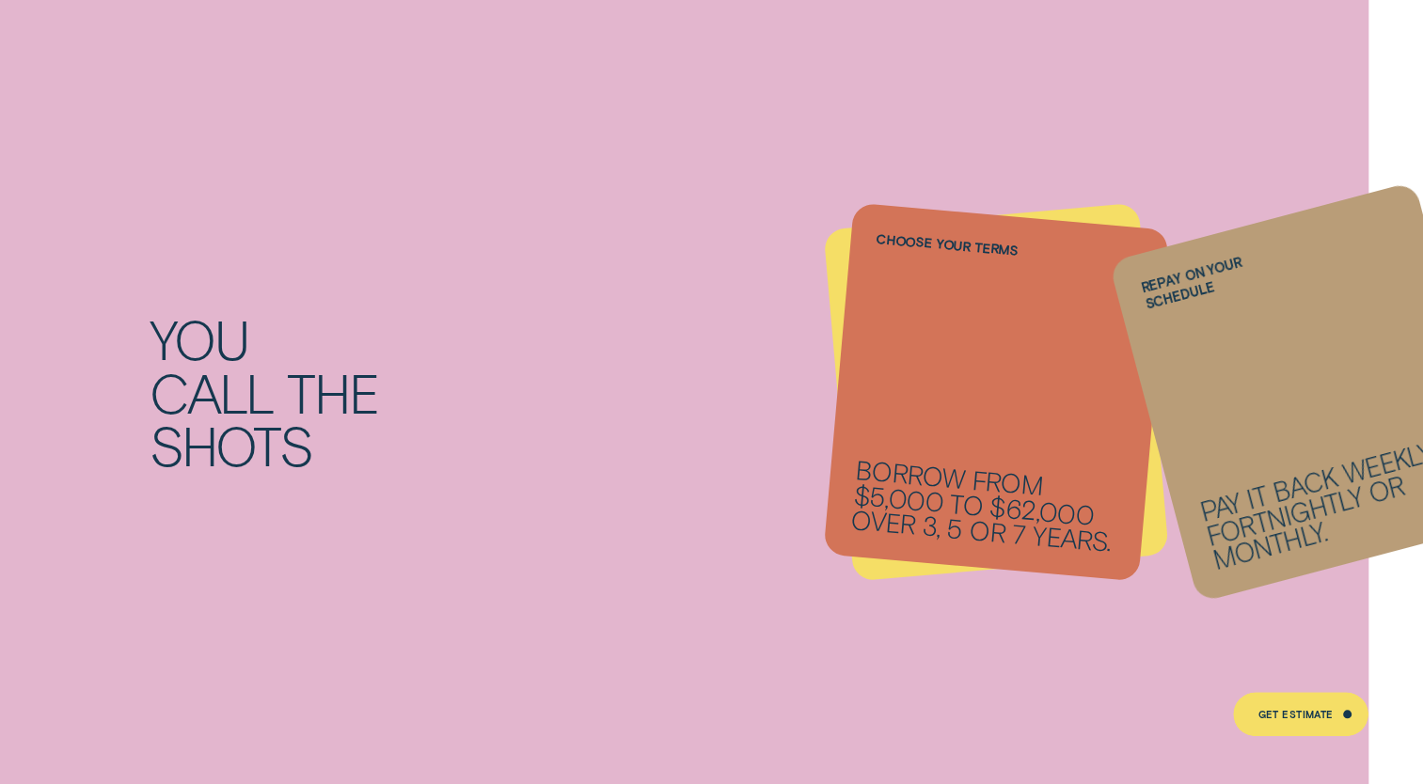  Describe the element at coordinates (427, 392) in the screenshot. I see `h2: You call the shots` at that location.